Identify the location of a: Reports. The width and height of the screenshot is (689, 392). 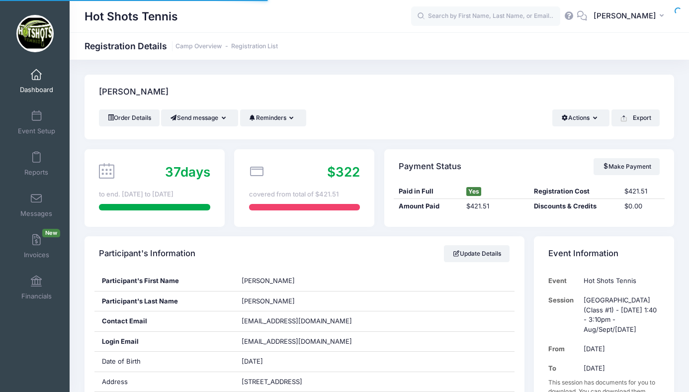
(36, 164).